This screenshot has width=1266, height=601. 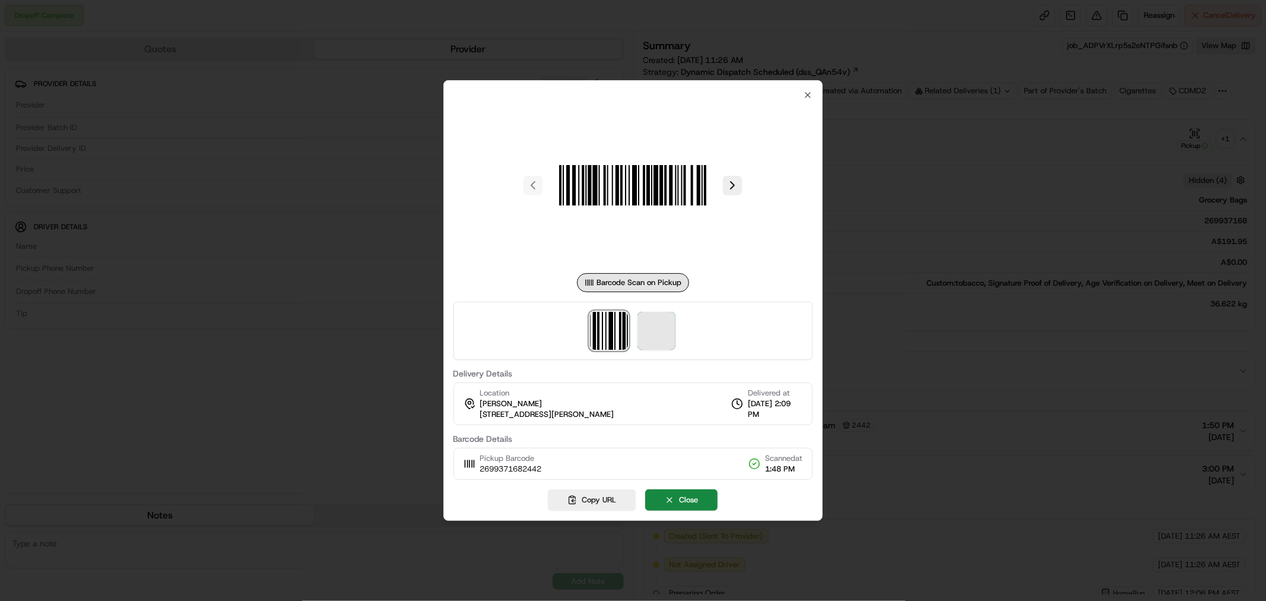 What do you see at coordinates (511, 469) in the screenshot?
I see `span: 2699371682442` at bounding box center [511, 469].